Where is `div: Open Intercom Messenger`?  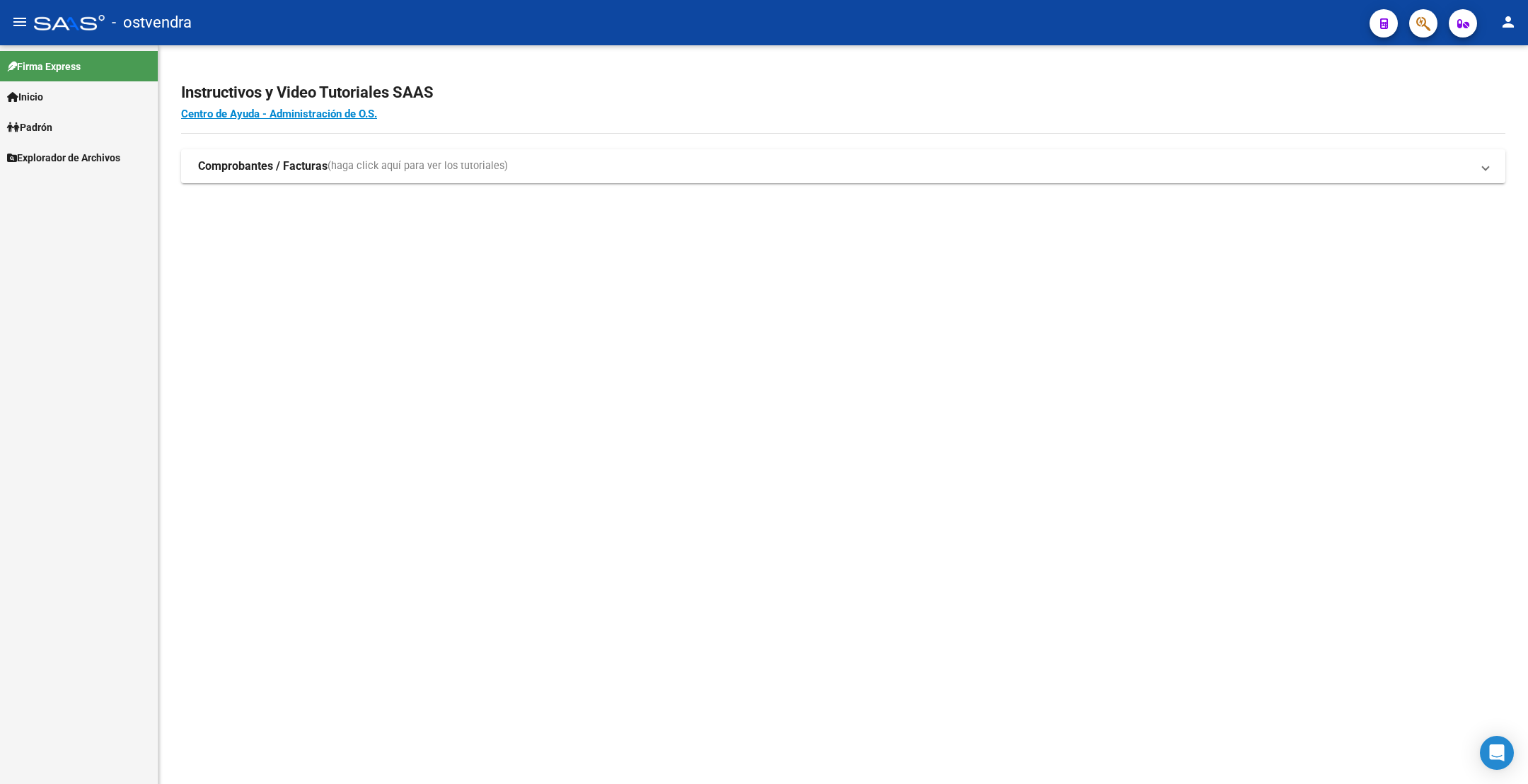
div: Open Intercom Messenger is located at coordinates (1498, 753).